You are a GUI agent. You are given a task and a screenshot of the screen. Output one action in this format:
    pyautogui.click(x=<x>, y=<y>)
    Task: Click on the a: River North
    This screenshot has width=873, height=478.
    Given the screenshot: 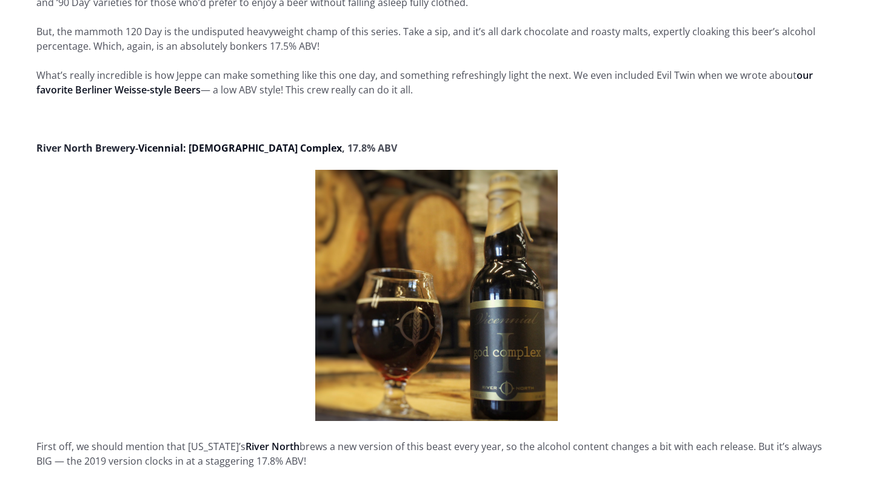 What is the action you would take?
    pyautogui.click(x=272, y=446)
    